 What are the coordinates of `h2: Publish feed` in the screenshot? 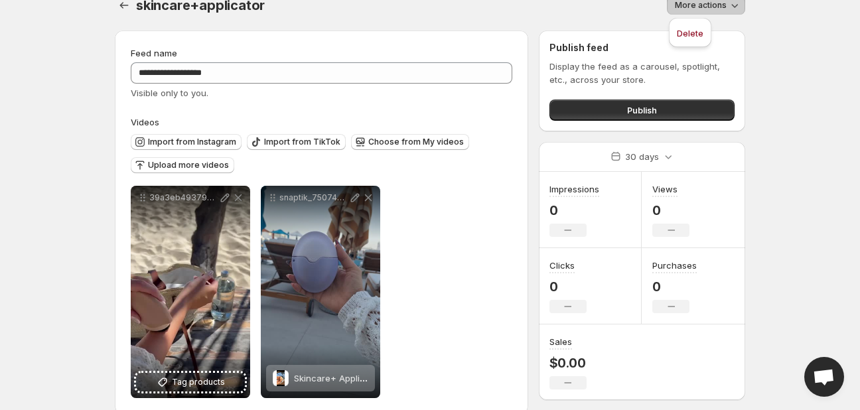 It's located at (642, 48).